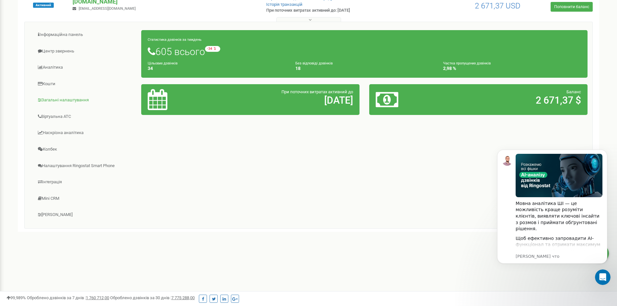  I want to click on img: Profile image for Oleksandr, so click(20, 21).